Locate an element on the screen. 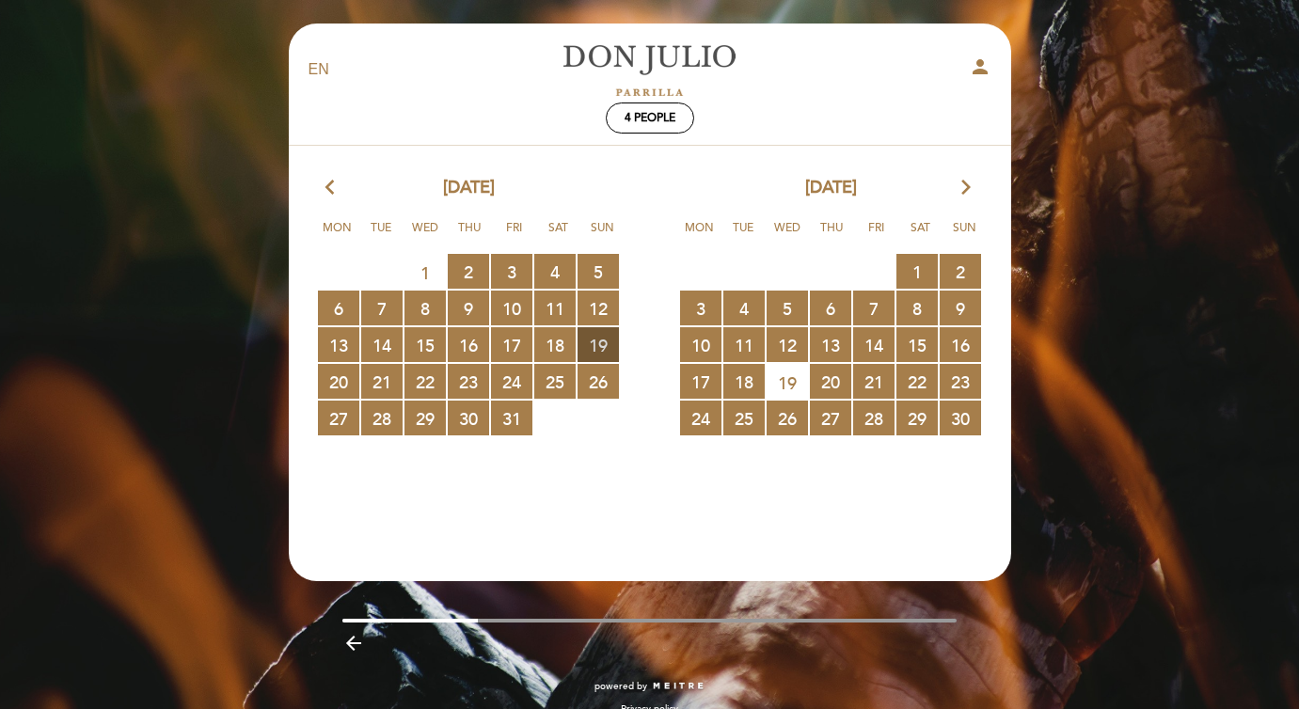 This screenshot has width=1299, height=709. span: 31 is located at coordinates (512, 418).